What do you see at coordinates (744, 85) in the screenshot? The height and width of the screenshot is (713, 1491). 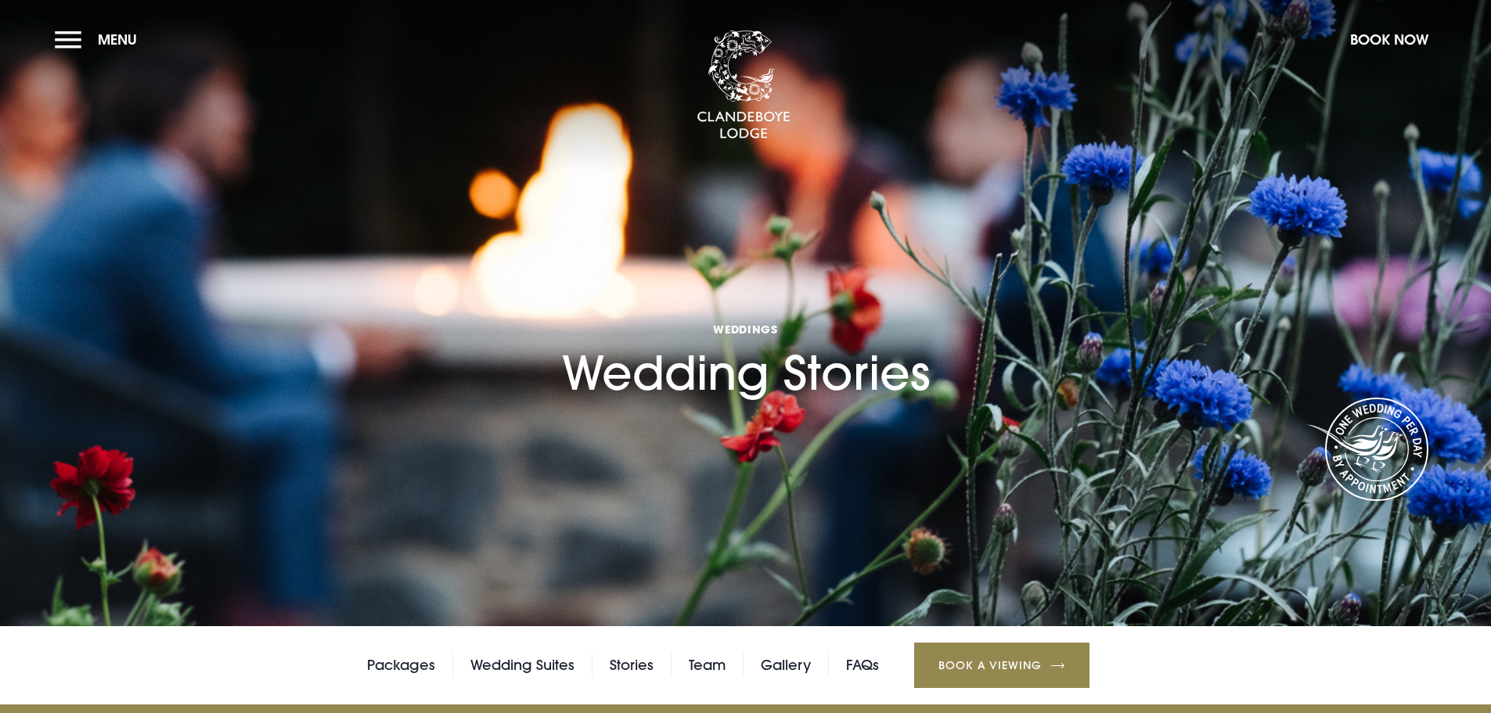 I see `img: Clandeboye Lodge` at bounding box center [744, 85].